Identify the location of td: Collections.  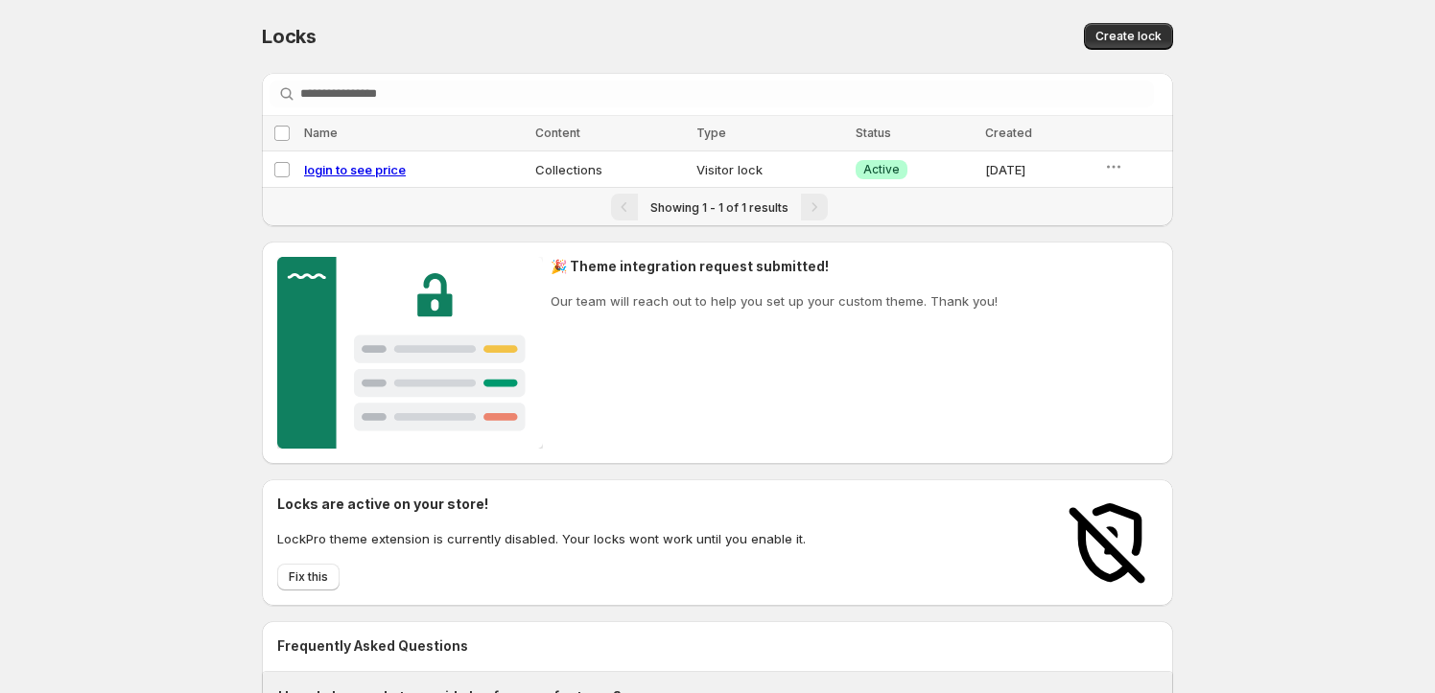
(610, 170).